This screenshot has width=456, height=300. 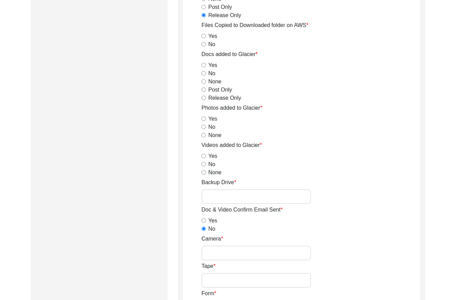 I want to click on label: Doc & Video Confirm Email Sent, so click(x=242, y=210).